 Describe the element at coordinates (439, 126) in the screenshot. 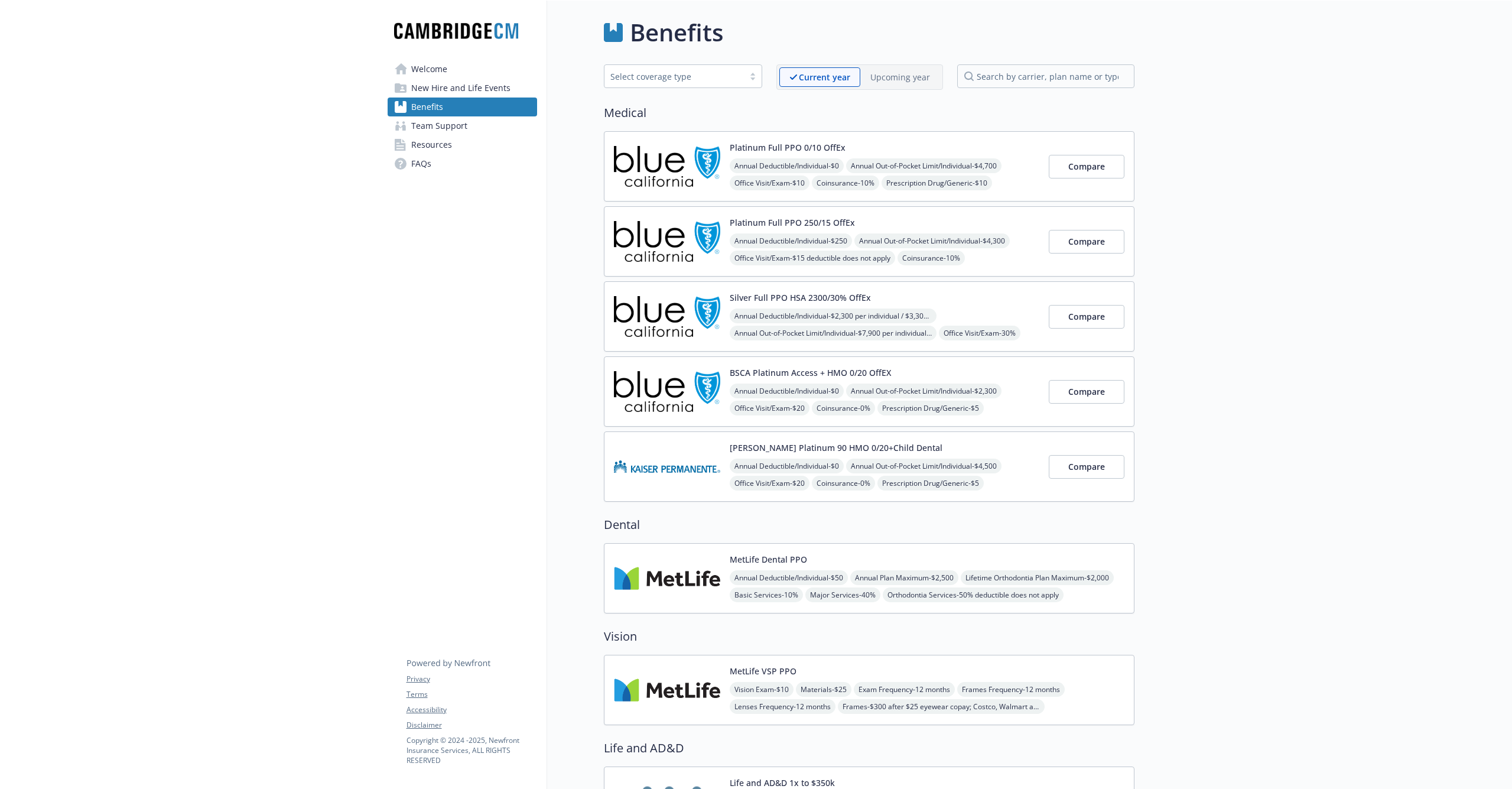

I see `span: Team Support` at that location.